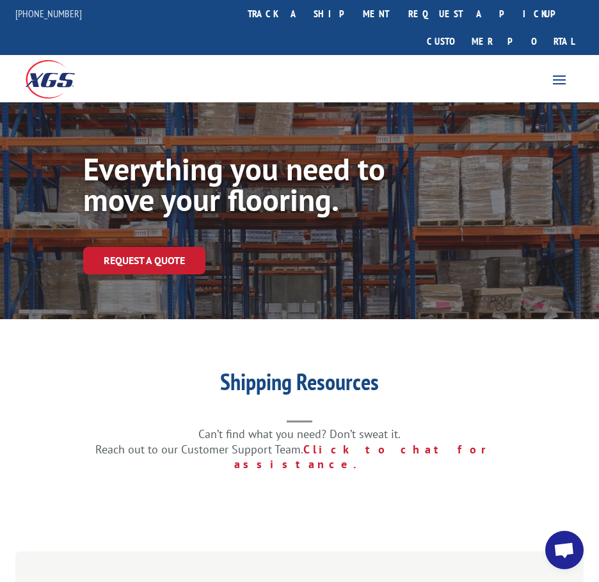  I want to click on a: Open chat, so click(564, 550).